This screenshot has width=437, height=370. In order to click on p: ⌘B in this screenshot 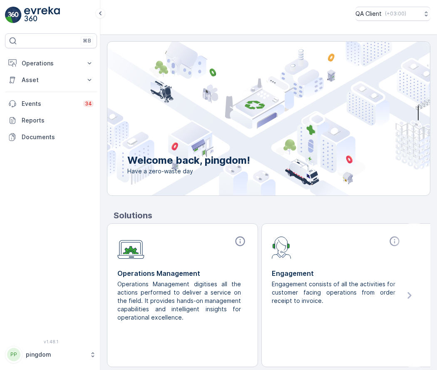, I will do `click(87, 41)`.